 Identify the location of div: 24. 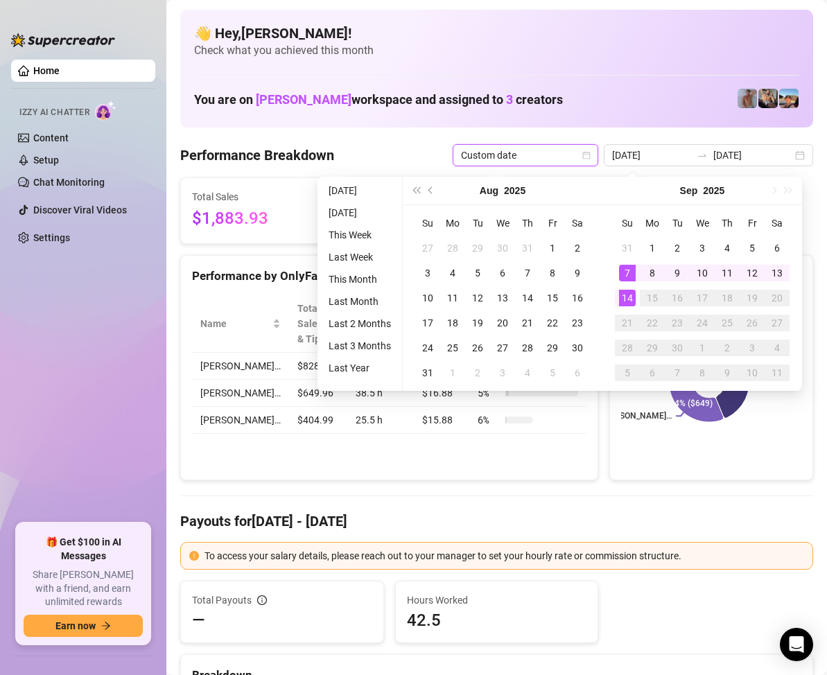
(428, 348).